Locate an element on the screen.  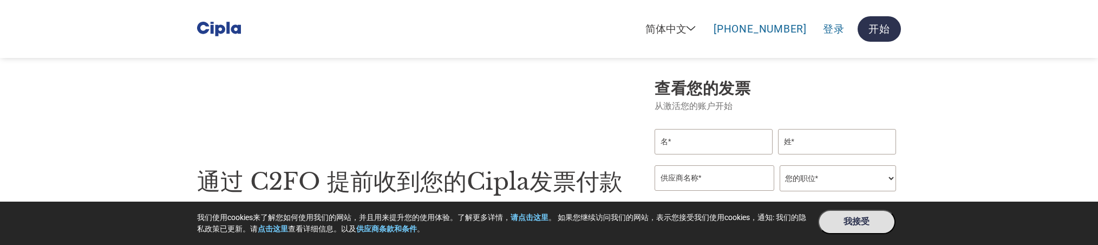
button: 我接受 is located at coordinates (857, 221).